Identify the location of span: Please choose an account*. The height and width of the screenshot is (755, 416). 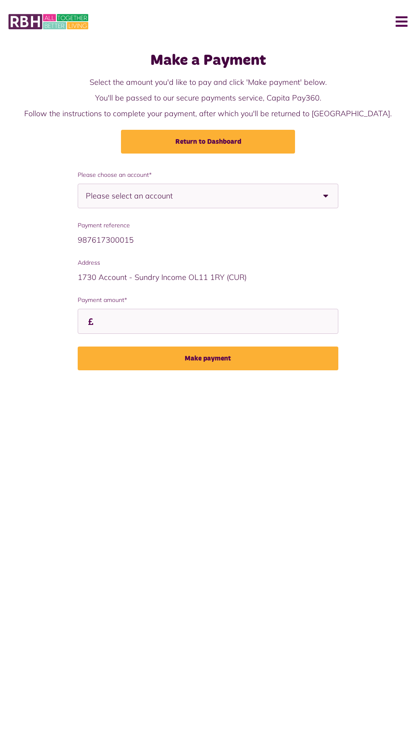
(207, 175).